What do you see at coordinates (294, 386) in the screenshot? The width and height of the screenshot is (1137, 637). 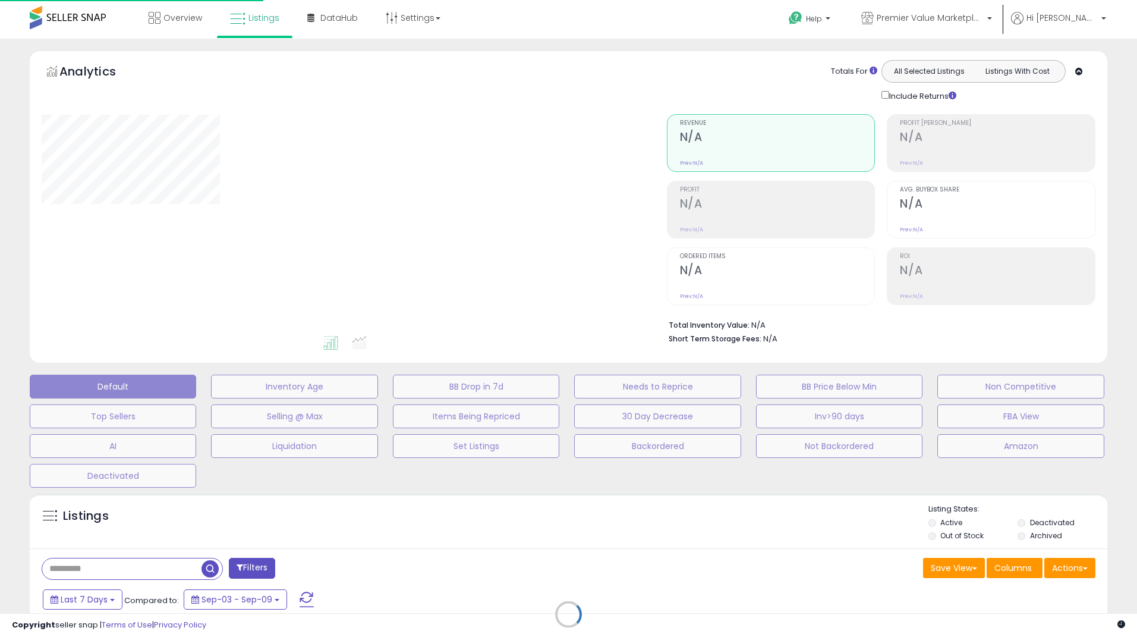 I see `button: Inventory Age` at bounding box center [294, 386].